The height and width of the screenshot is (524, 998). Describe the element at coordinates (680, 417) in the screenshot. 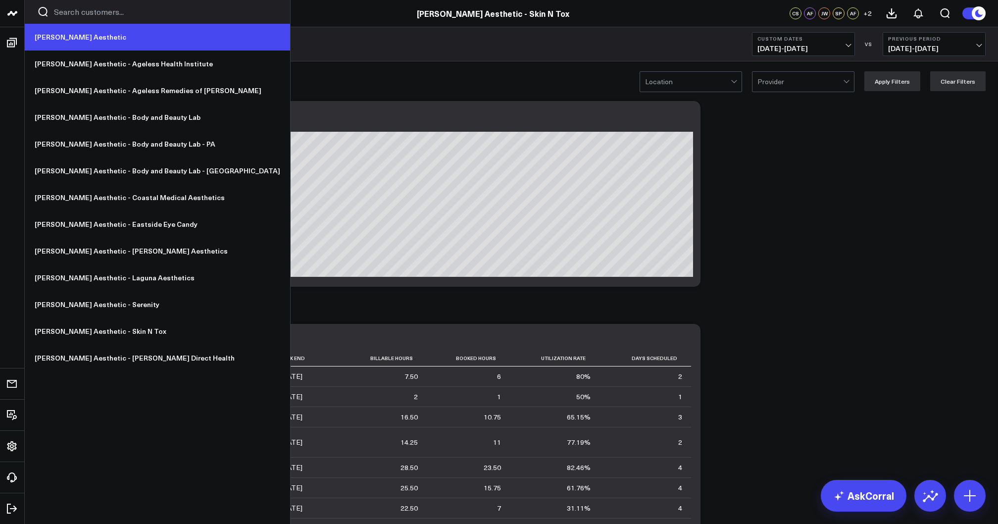

I see `div: 3` at that location.